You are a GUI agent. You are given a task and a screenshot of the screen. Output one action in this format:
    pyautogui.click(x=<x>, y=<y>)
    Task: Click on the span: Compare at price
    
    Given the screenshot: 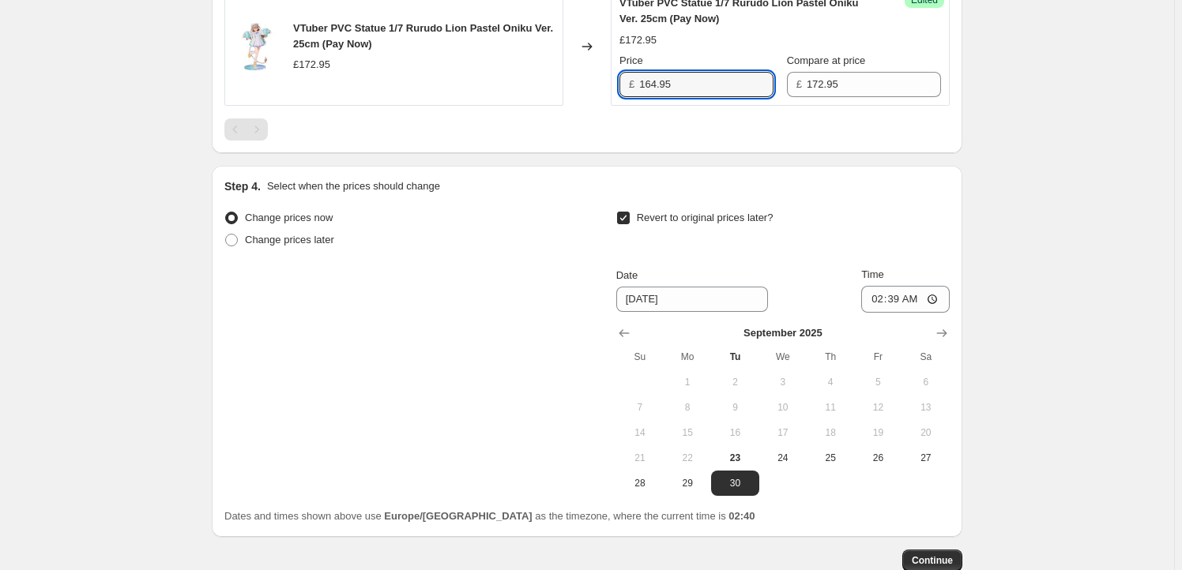 What is the action you would take?
    pyautogui.click(x=826, y=60)
    